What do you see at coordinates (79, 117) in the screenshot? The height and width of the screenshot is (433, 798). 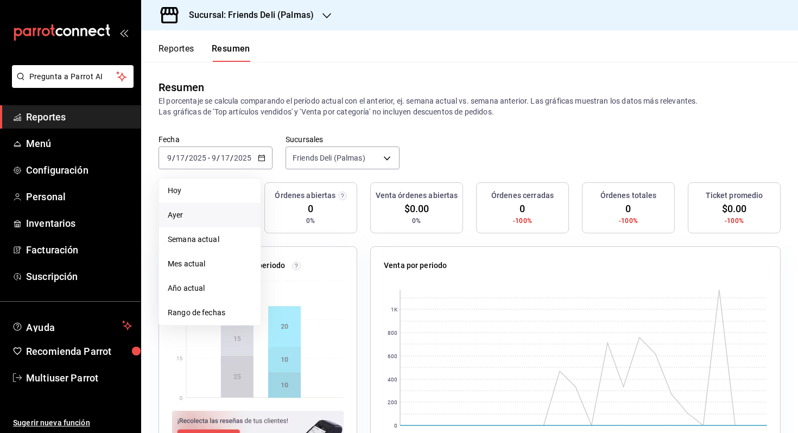 I see `span: Reportes` at bounding box center [79, 117].